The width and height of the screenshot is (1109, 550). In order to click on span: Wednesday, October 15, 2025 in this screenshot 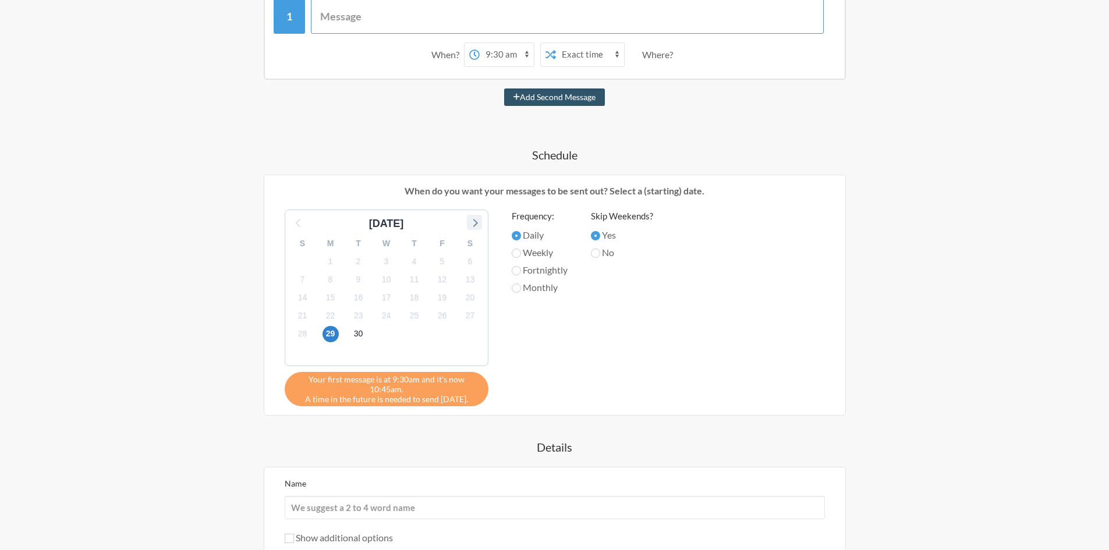, I will do `click(331, 298)`.